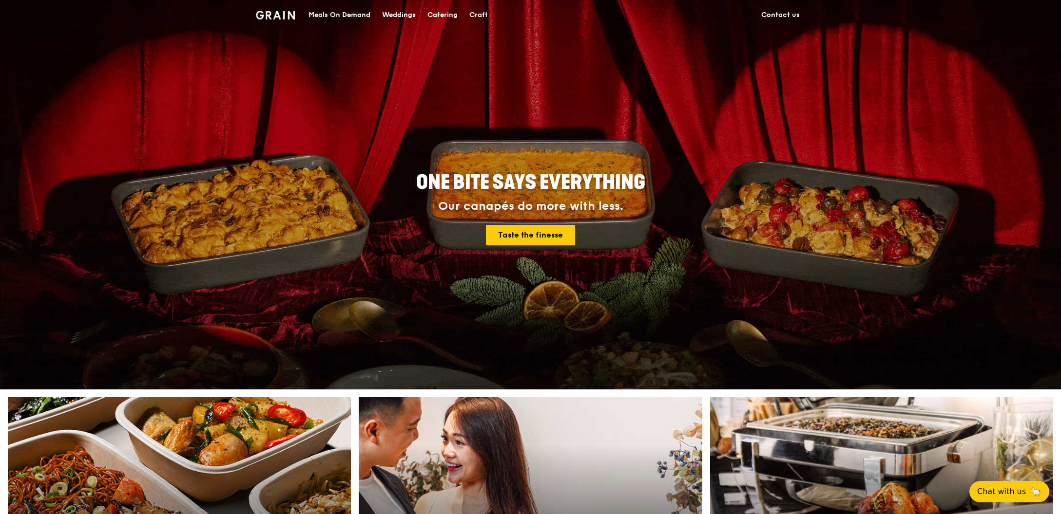 Image resolution: width=1061 pixels, height=514 pixels. Describe the element at coordinates (442, 15) in the screenshot. I see `div: Catering` at that location.